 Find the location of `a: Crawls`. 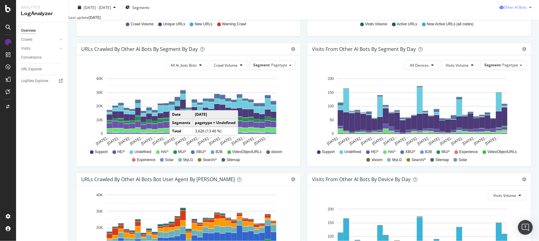

a: Crawls is located at coordinates (39, 40).